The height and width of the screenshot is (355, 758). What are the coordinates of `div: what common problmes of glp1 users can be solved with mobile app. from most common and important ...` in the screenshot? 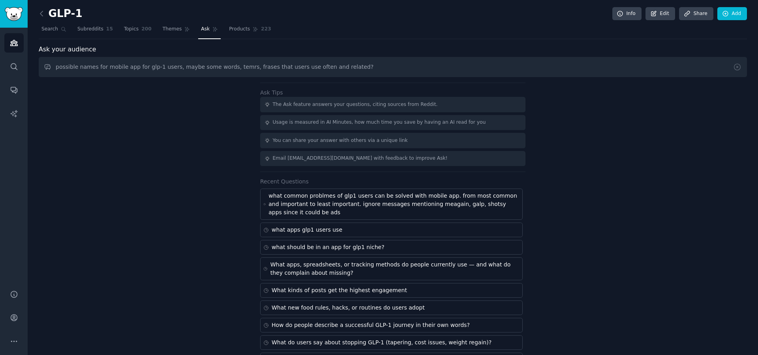 It's located at (394, 204).